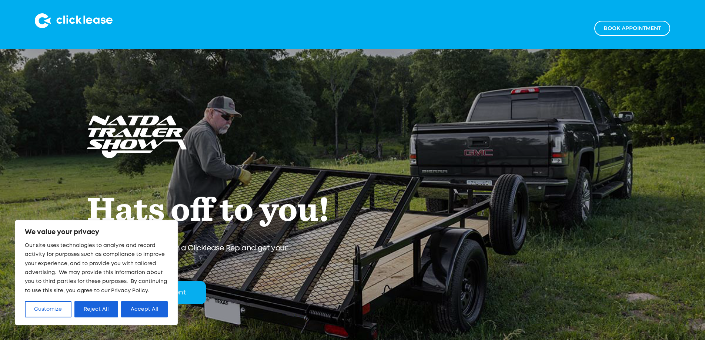 This screenshot has width=705, height=340. What do you see at coordinates (48, 309) in the screenshot?
I see `button: Customize` at bounding box center [48, 309].